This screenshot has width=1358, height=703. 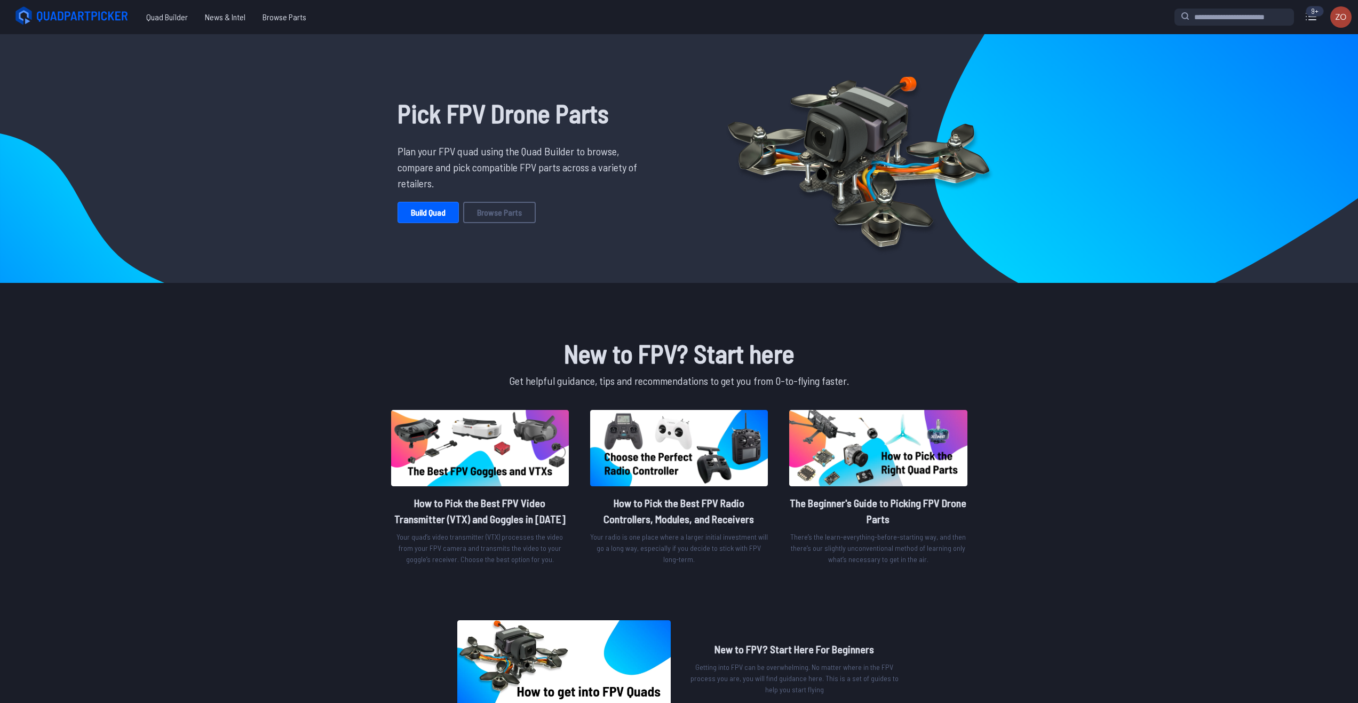 I want to click on p: Plan your FPV quad using the Quad Builder to browse, compare and pick compatible FPV parts across..., so click(x=521, y=167).